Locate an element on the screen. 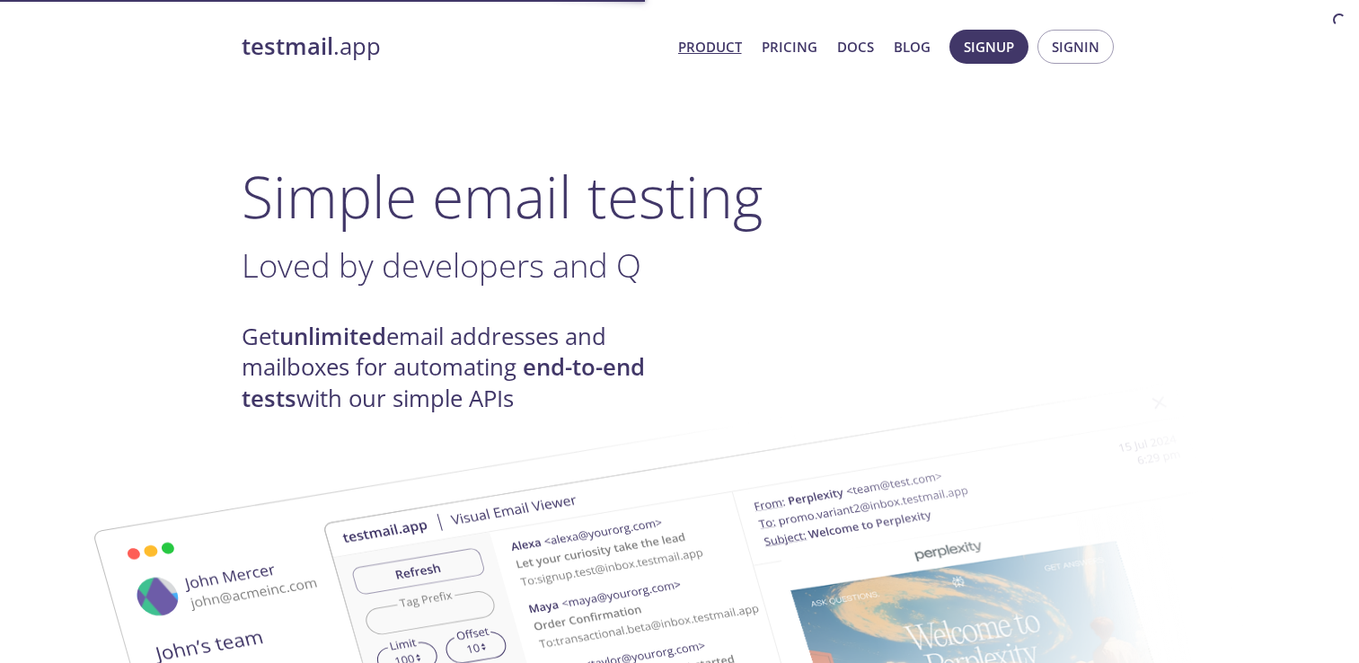 Image resolution: width=1359 pixels, height=663 pixels. span: Loved by developers and Q is located at coordinates (441, 265).